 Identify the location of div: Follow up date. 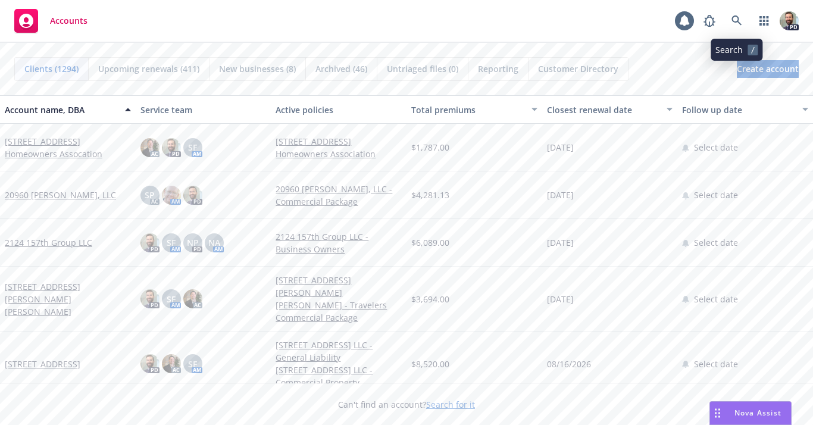
(739, 110).